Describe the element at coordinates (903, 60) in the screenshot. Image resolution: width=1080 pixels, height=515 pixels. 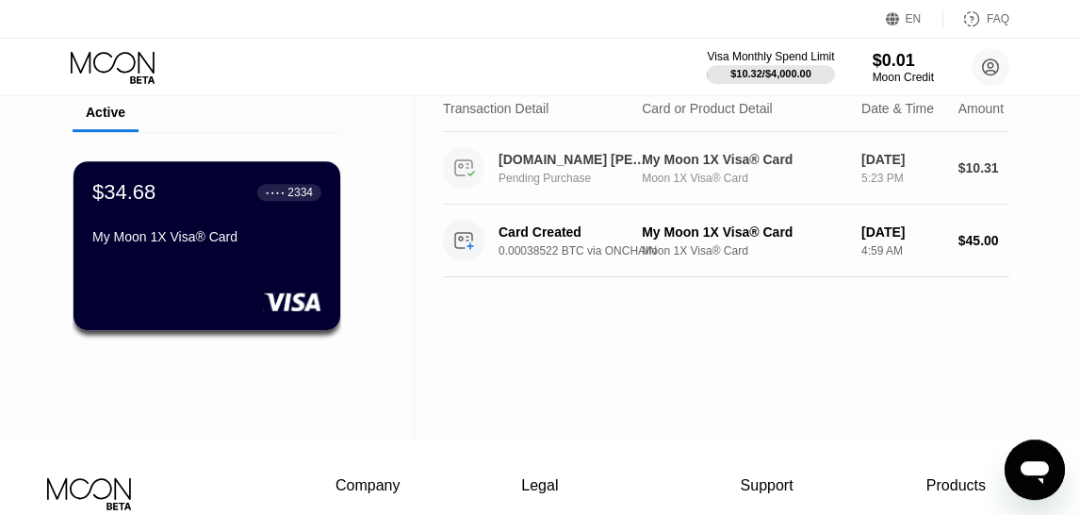
I see `div: $0.01` at that location.